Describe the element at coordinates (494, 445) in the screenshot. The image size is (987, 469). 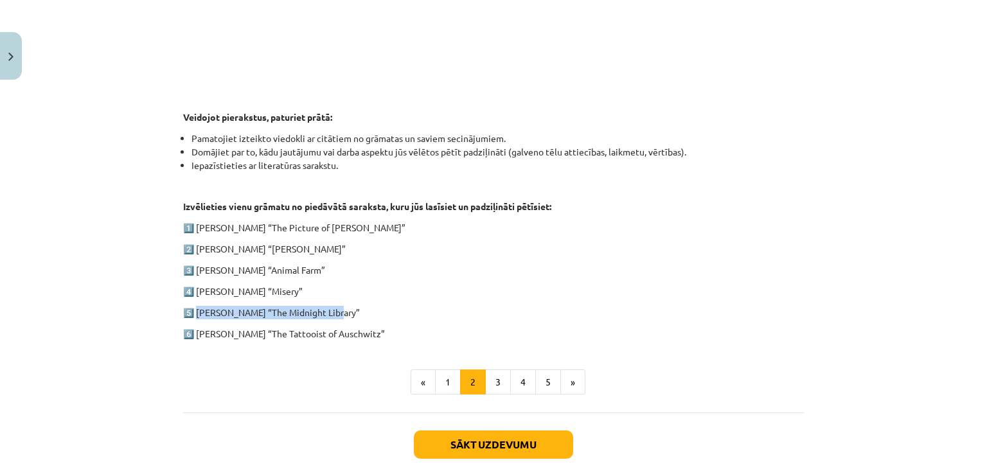
I see `button: Sākt uzdevumu` at that location.